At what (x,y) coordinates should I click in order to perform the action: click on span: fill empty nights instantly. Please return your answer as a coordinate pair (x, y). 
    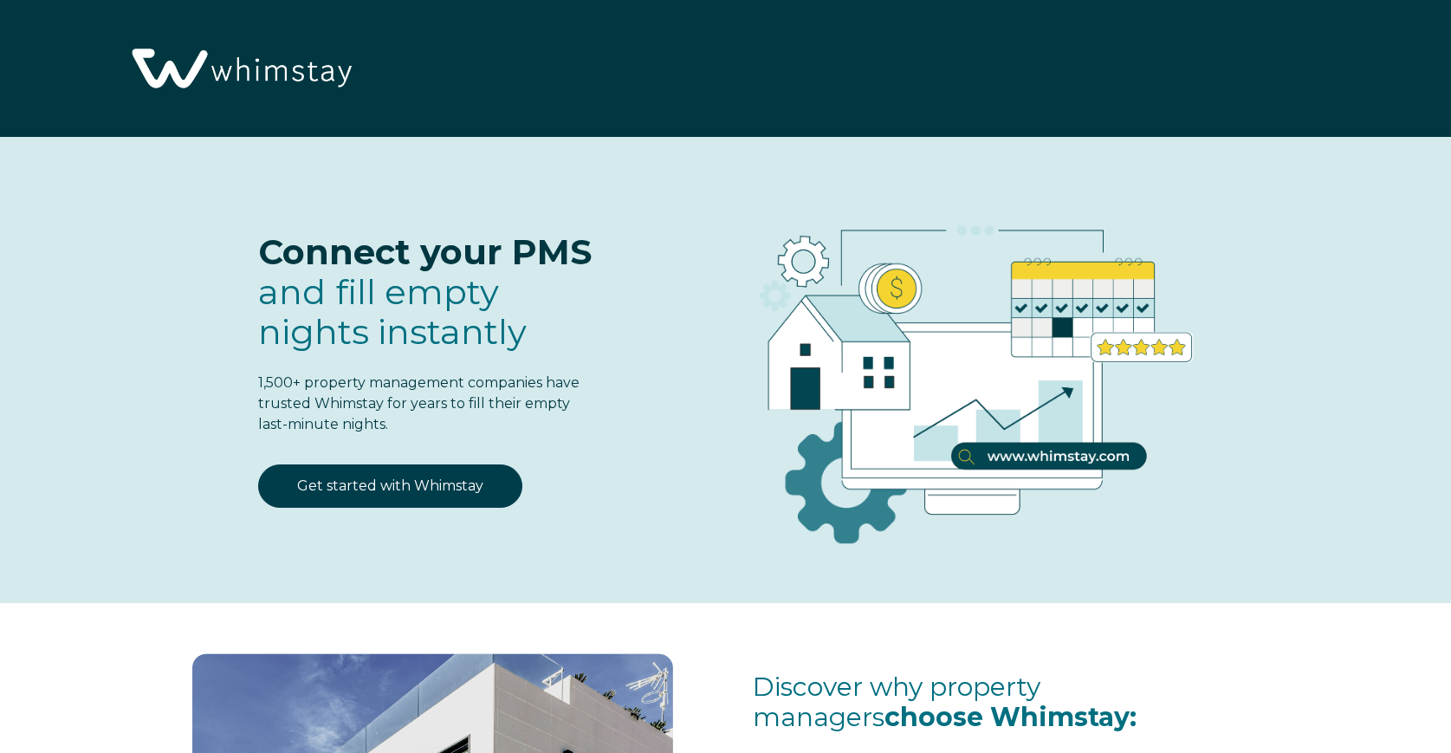
    Looking at the image, I should click on (392, 311).